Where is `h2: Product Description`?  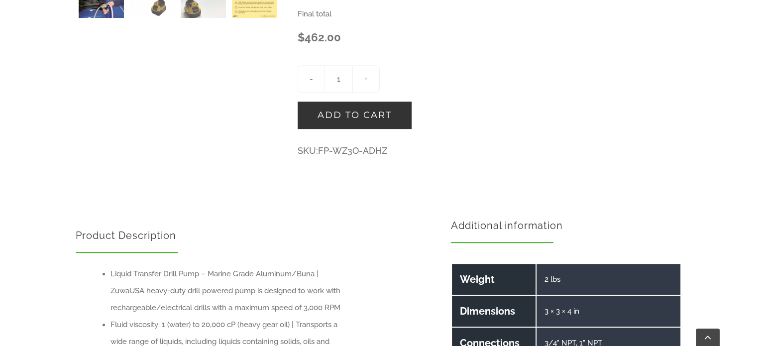 h2: Product Description is located at coordinates (223, 236).